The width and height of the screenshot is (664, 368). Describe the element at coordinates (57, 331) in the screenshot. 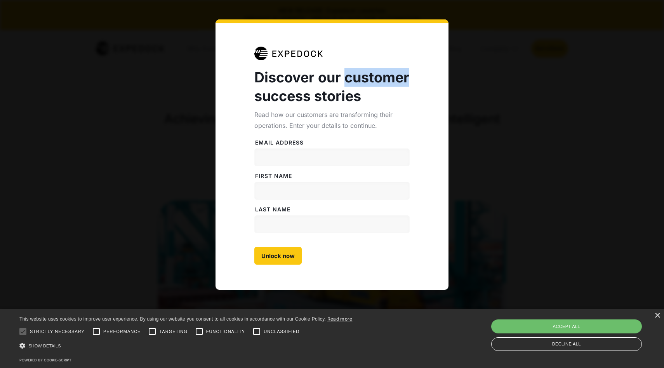

I see `span: Strictly necessary` at that location.